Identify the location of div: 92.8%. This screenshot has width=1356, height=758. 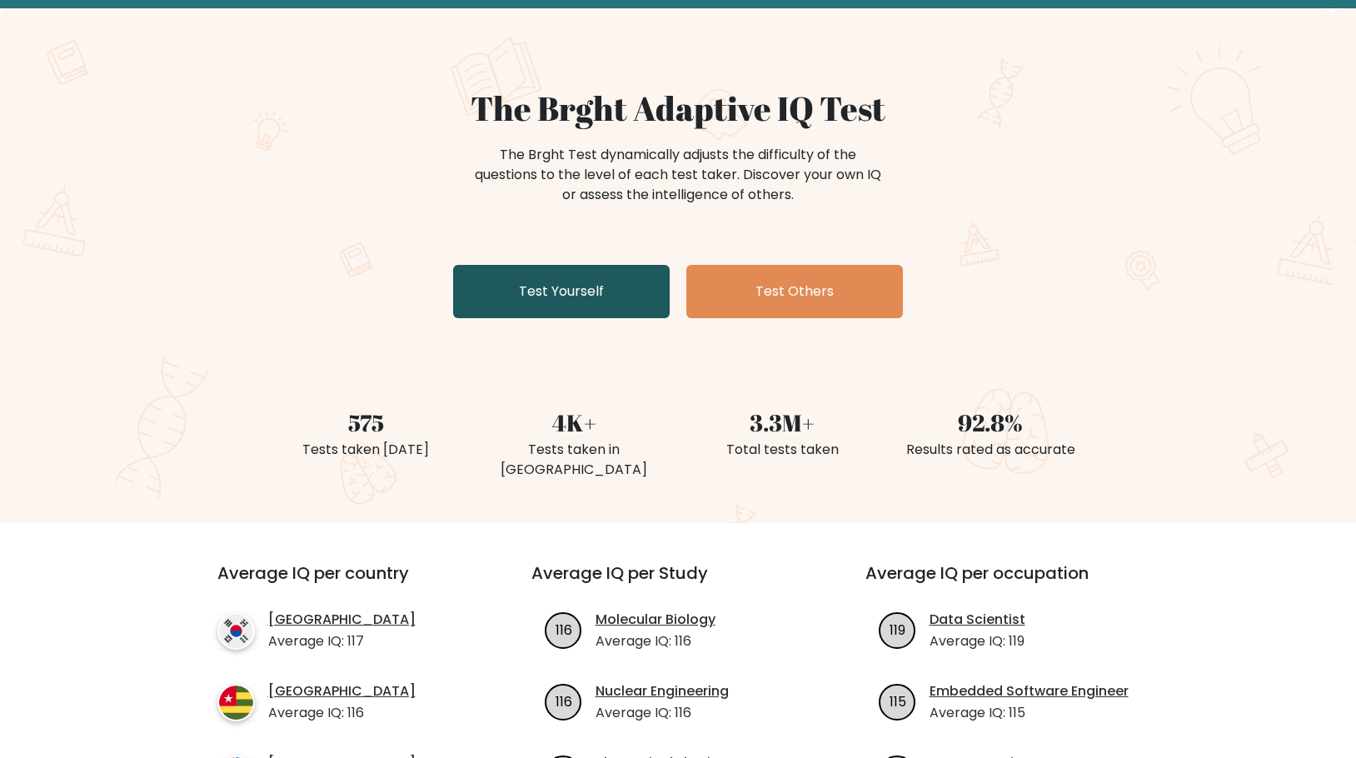
(990, 422).